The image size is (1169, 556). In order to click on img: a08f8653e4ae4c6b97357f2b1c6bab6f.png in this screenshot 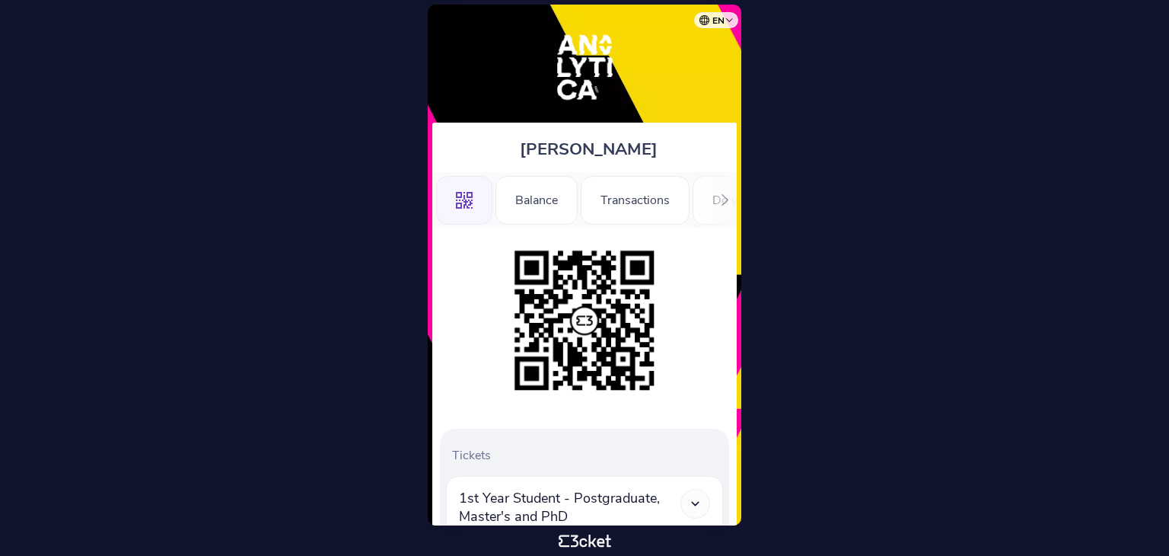, I will do `click(585, 320)`.